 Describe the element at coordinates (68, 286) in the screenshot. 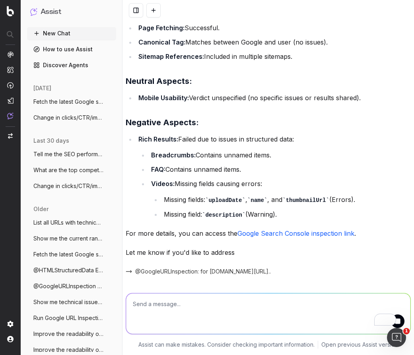

I see `span: @GoogleURLInspection Run Google URL Insp` at that location.